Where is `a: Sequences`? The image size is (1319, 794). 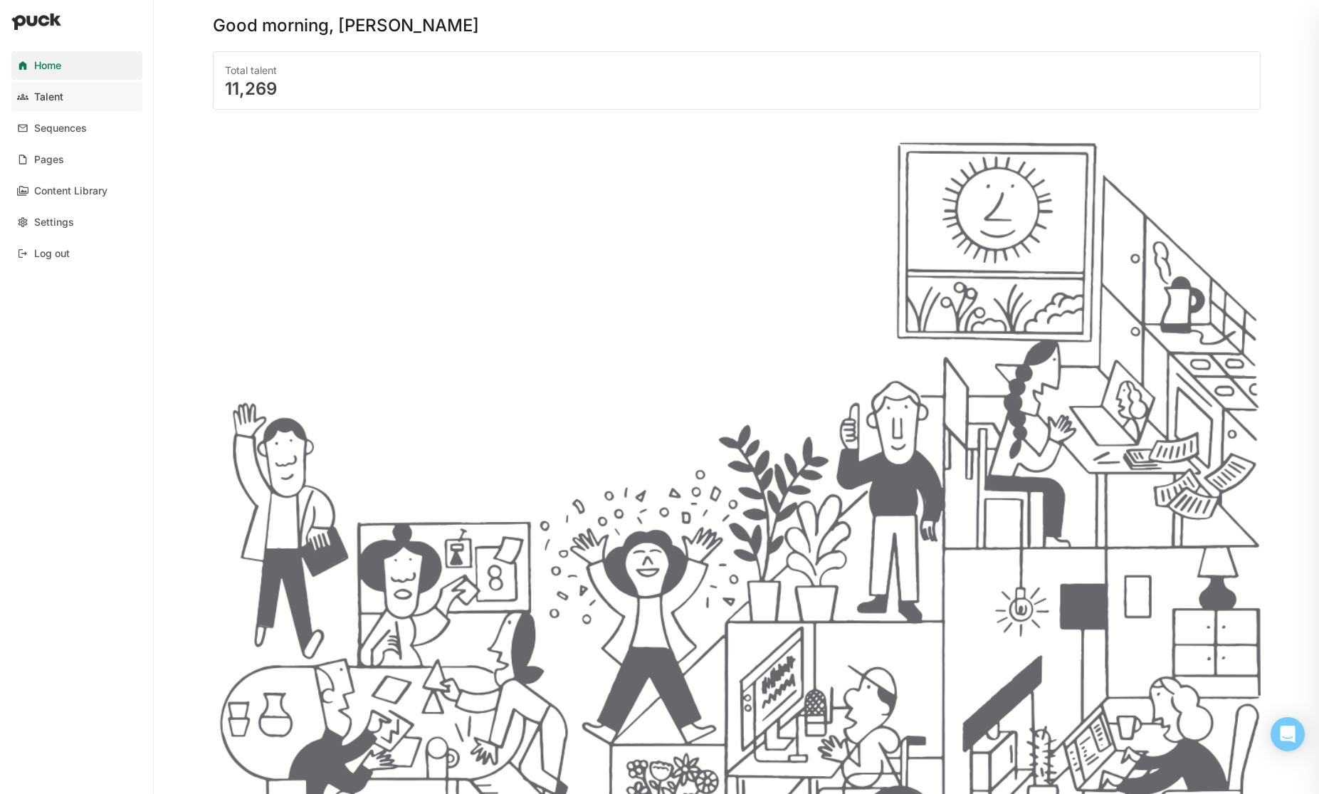 a: Sequences is located at coordinates (77, 128).